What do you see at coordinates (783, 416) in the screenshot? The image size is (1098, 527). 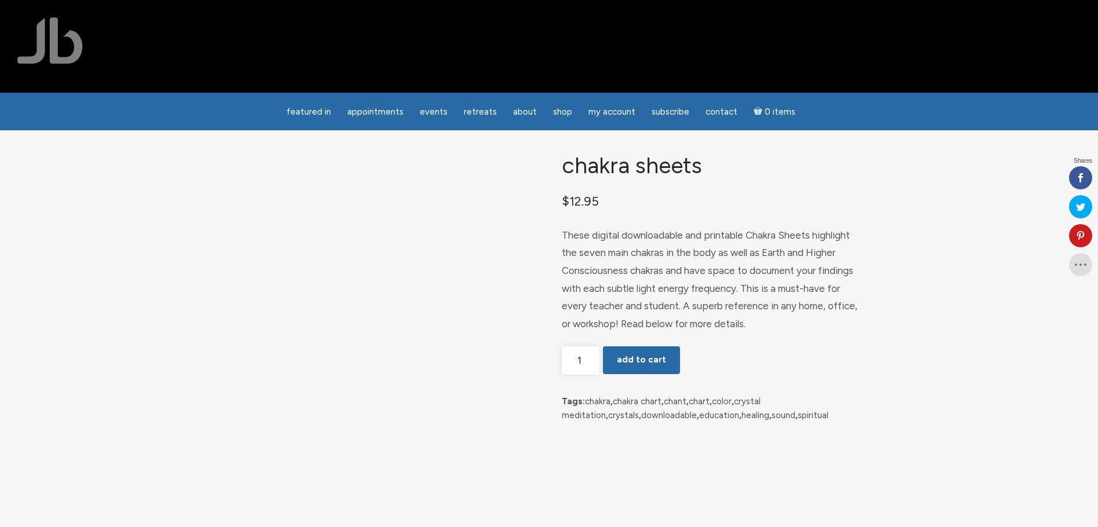 I see `a: sound` at bounding box center [783, 416].